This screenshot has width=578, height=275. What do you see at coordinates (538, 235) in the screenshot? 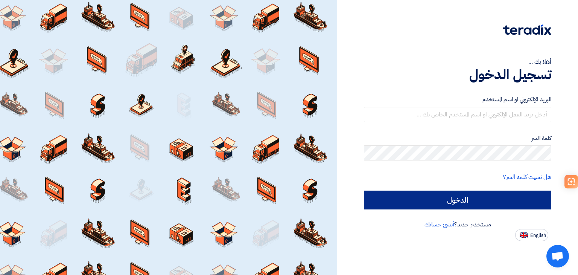
I see `span: English` at bounding box center [538, 235].